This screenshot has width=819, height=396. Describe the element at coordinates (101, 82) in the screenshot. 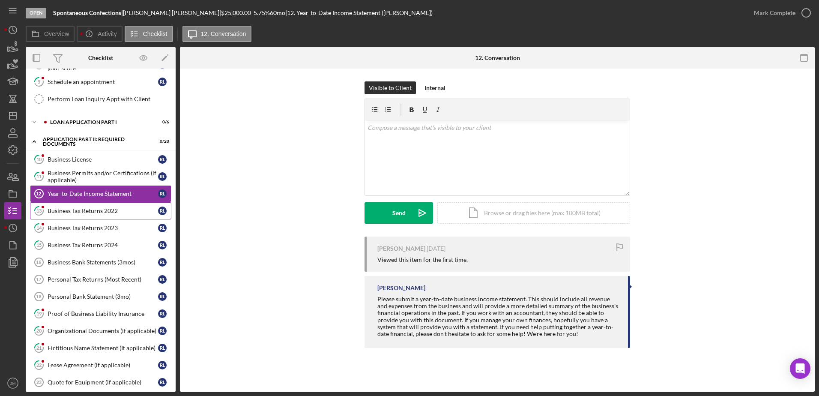

I see `a: 5Schedule an appointmentRL` at that location.